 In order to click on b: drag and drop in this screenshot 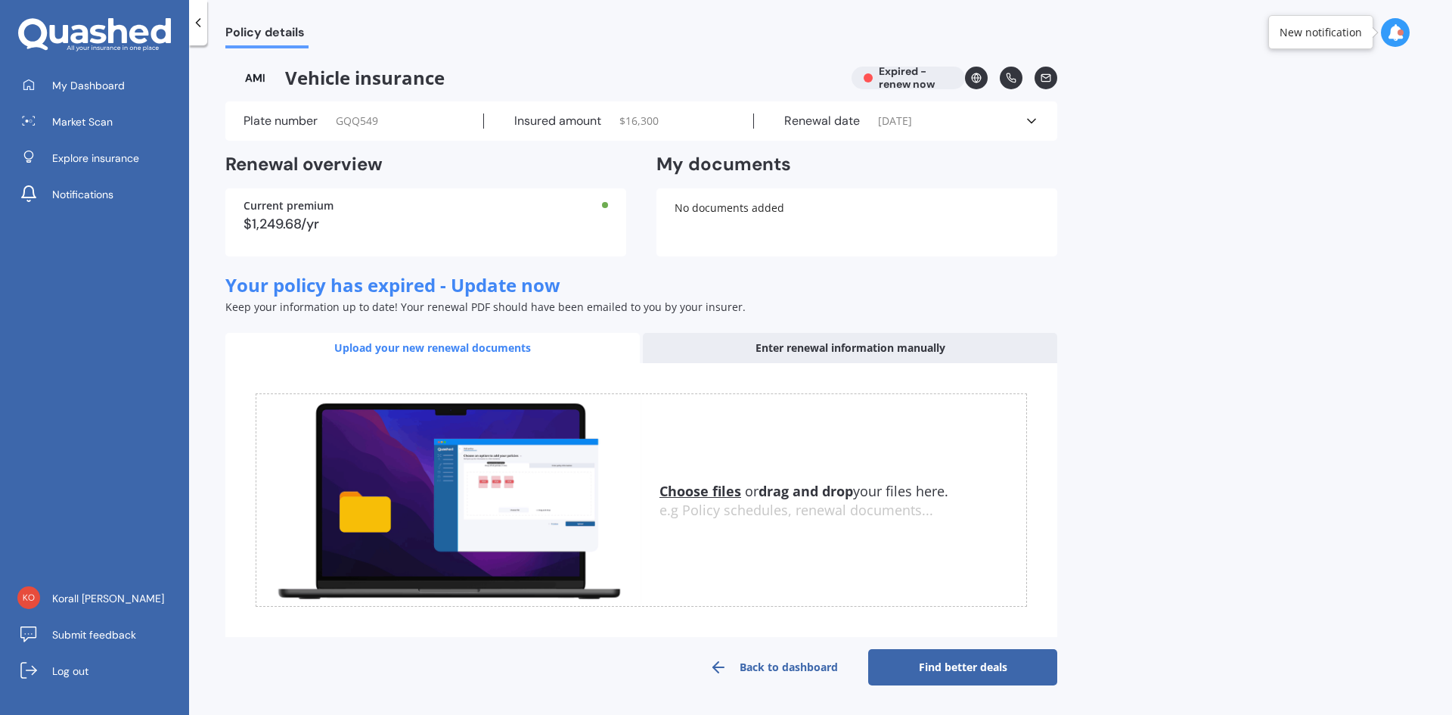, I will do `click(806, 491)`.